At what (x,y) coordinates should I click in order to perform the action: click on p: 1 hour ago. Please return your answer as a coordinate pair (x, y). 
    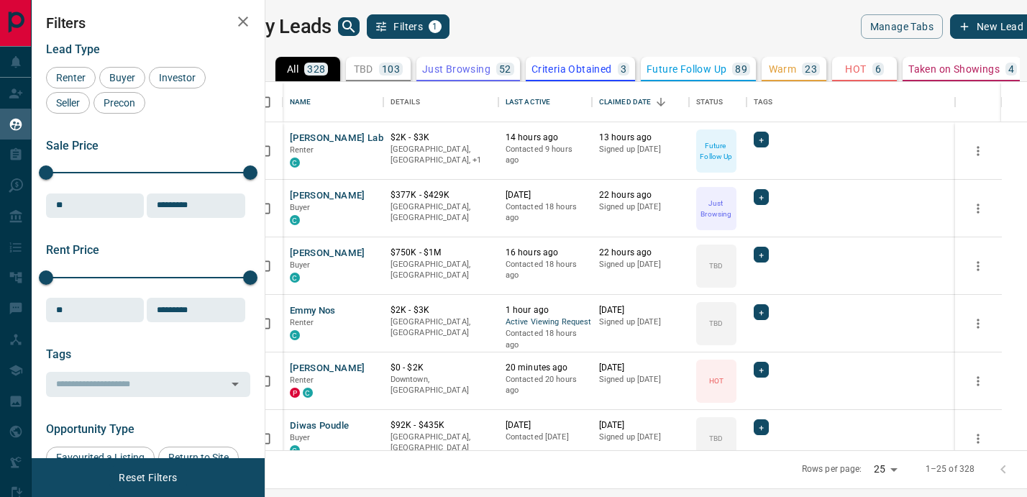
    Looking at the image, I should click on (545, 310).